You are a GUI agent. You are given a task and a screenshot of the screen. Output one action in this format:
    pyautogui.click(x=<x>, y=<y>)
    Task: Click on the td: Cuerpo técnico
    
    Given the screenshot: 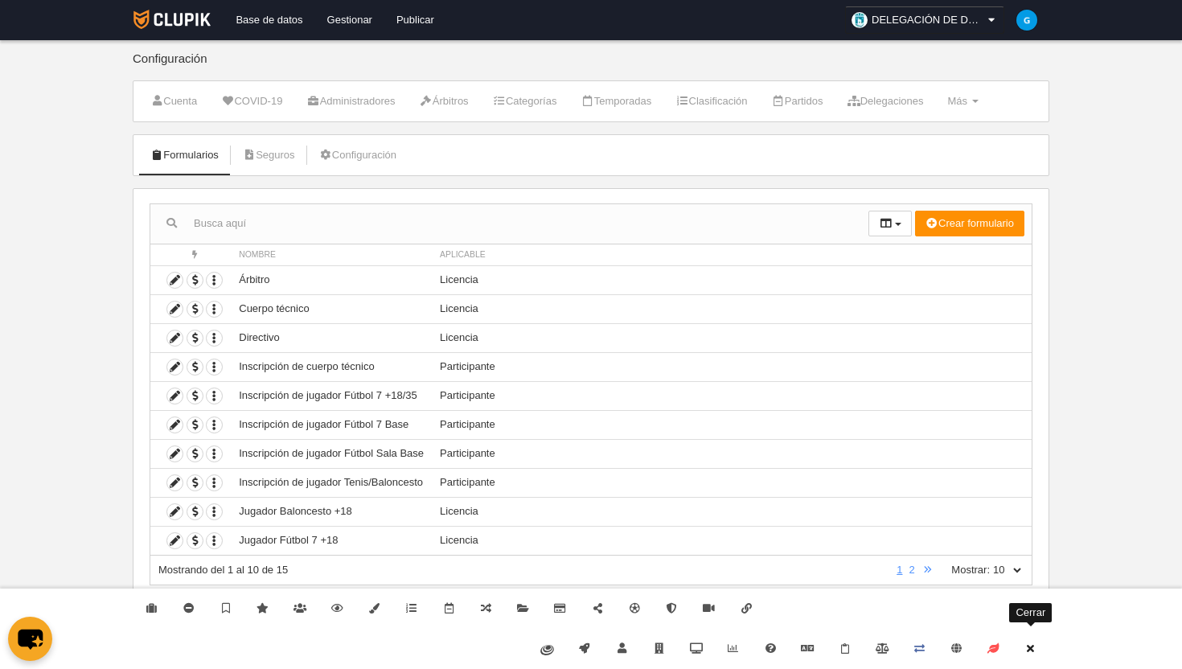 What is the action you would take?
    pyautogui.click(x=331, y=309)
    